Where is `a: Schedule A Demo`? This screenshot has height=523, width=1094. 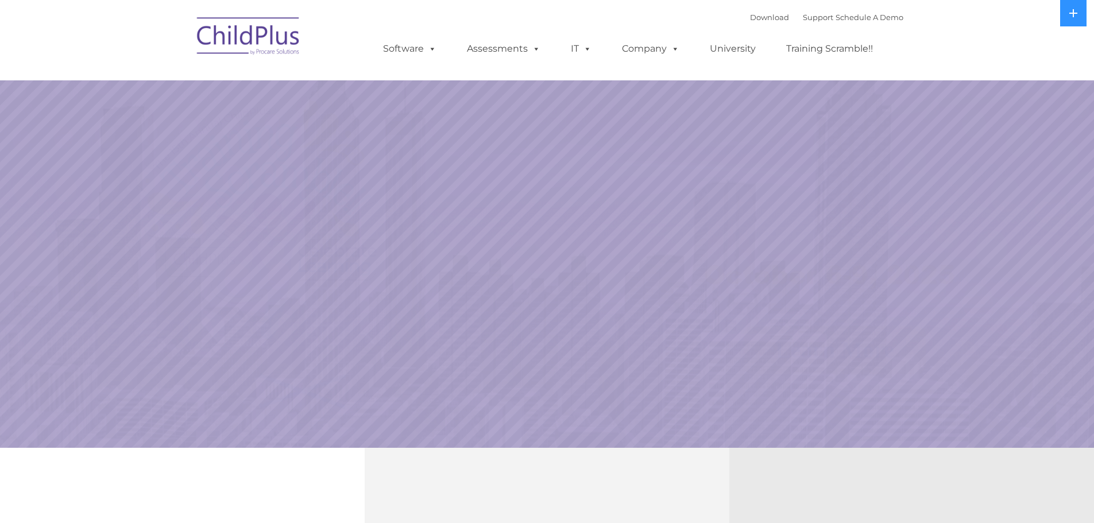
a: Schedule A Demo is located at coordinates (869, 17).